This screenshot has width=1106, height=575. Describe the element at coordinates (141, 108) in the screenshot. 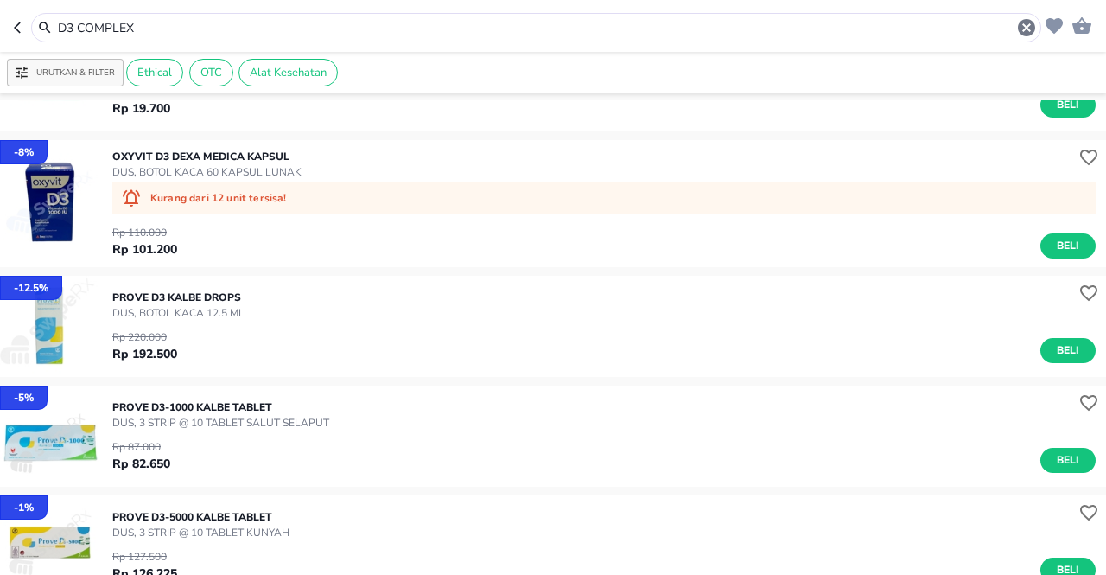

I see `p: Rp 19.700` at that location.